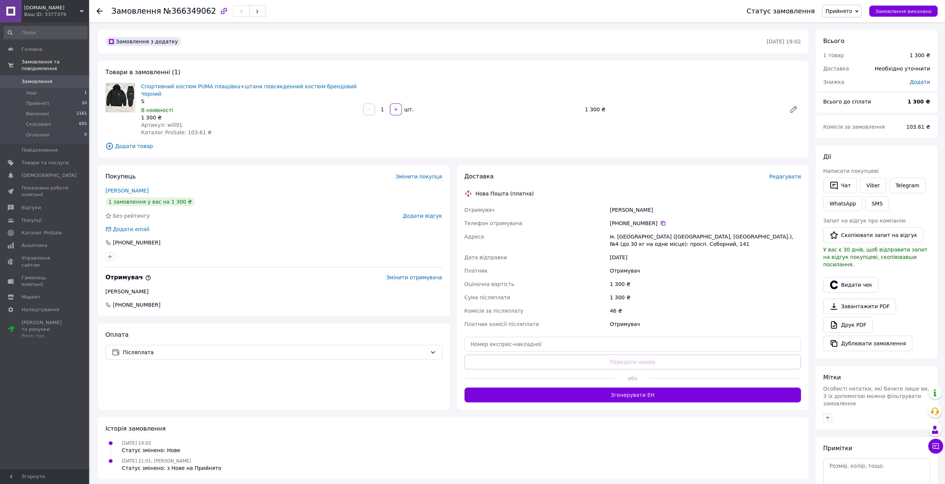 The width and height of the screenshot is (945, 484). Describe the element at coordinates (632, 395) in the screenshot. I see `button: Згенерувати ЕН` at that location.